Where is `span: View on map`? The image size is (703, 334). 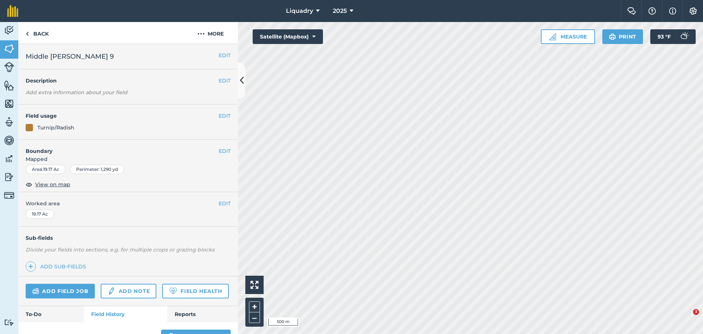 span: View on map is located at coordinates (53, 184).